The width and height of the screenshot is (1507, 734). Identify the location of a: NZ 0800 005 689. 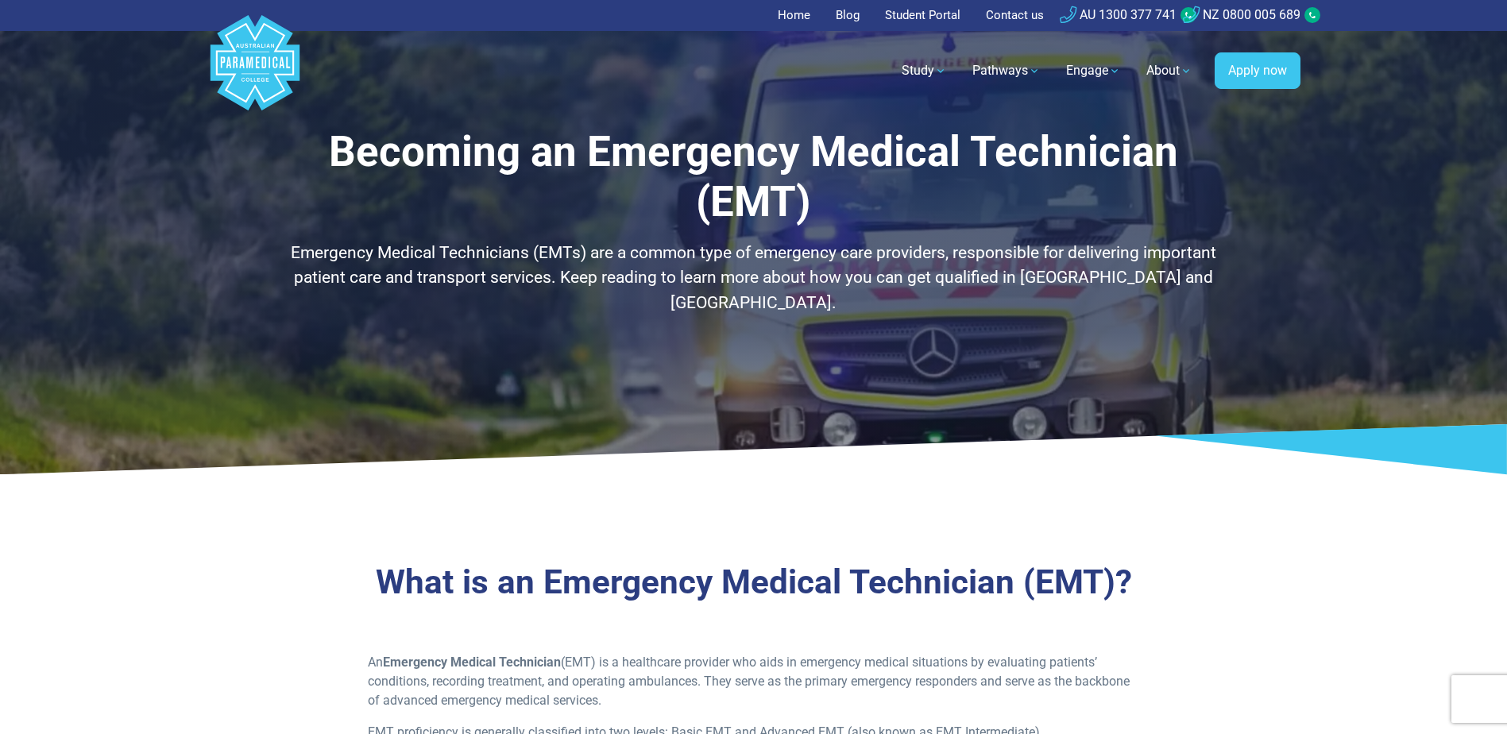
(1242, 14).